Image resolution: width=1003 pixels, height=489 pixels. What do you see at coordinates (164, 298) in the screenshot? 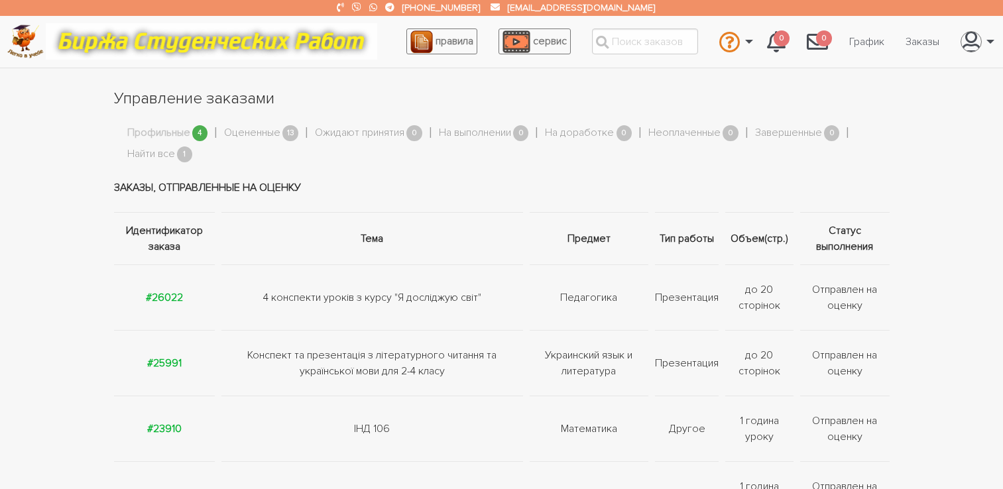
I see `a: #26022` at bounding box center [164, 298].